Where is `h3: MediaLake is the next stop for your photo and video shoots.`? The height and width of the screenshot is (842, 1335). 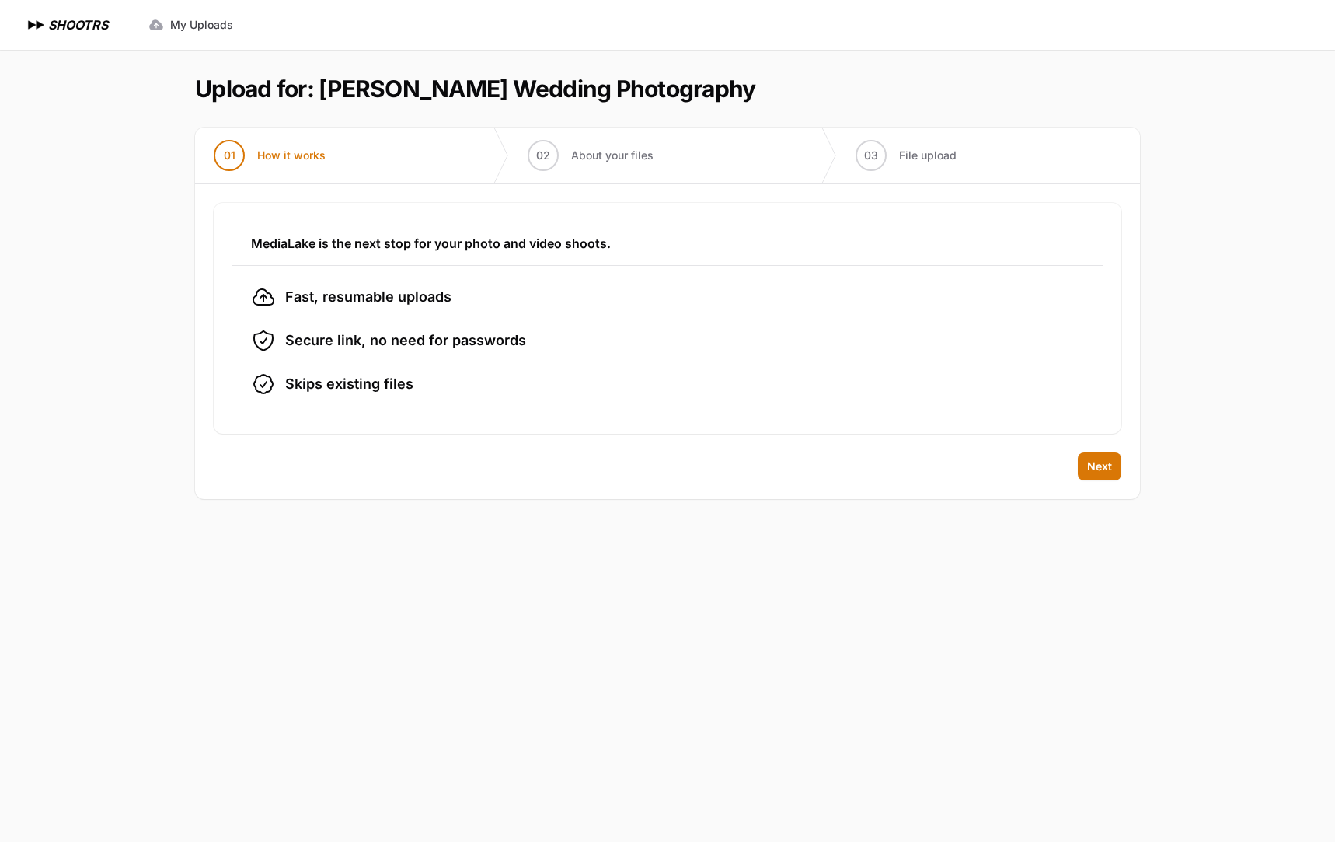
h3: MediaLake is the next stop for your photo and video shoots. is located at coordinates (668, 243).